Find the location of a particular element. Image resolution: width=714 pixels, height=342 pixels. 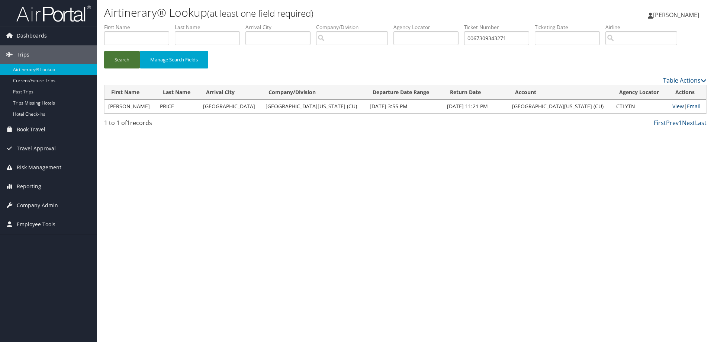

button: Search is located at coordinates (122, 59).